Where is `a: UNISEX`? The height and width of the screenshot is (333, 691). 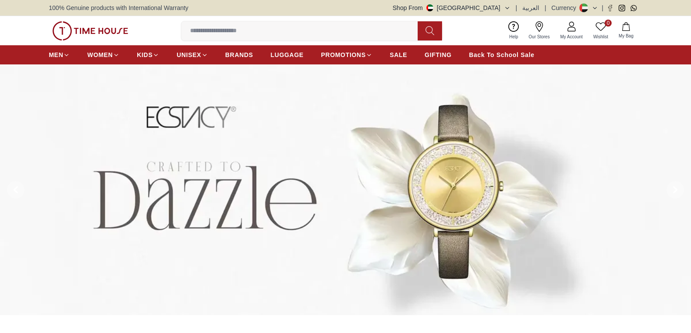
a: UNISEX is located at coordinates (192, 55).